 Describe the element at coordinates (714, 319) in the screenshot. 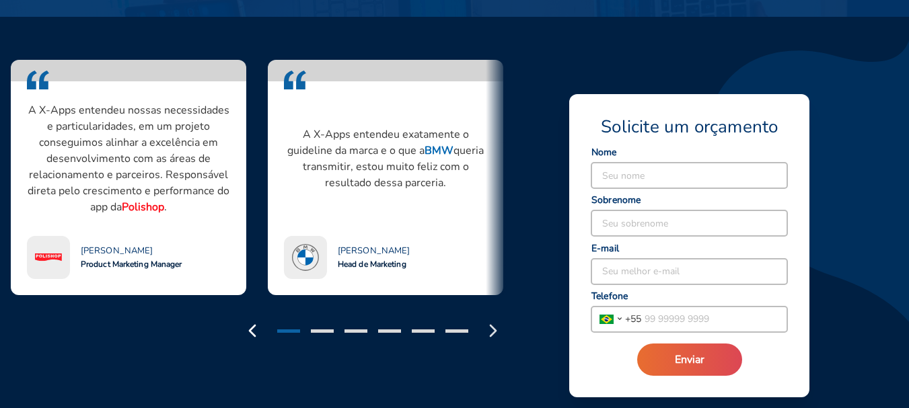

I see `input: 99 99999 9999` at that location.